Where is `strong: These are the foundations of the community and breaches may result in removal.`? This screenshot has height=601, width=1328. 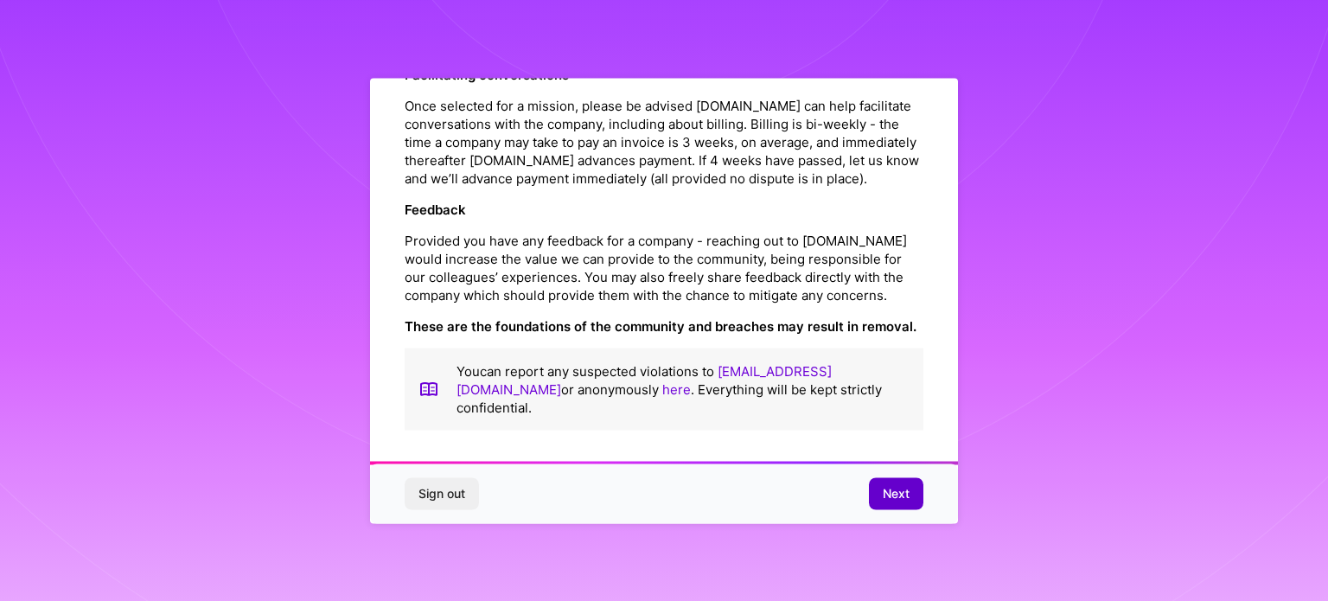
strong: These are the foundations of the community and breaches may result in removal. is located at coordinates (660, 325).